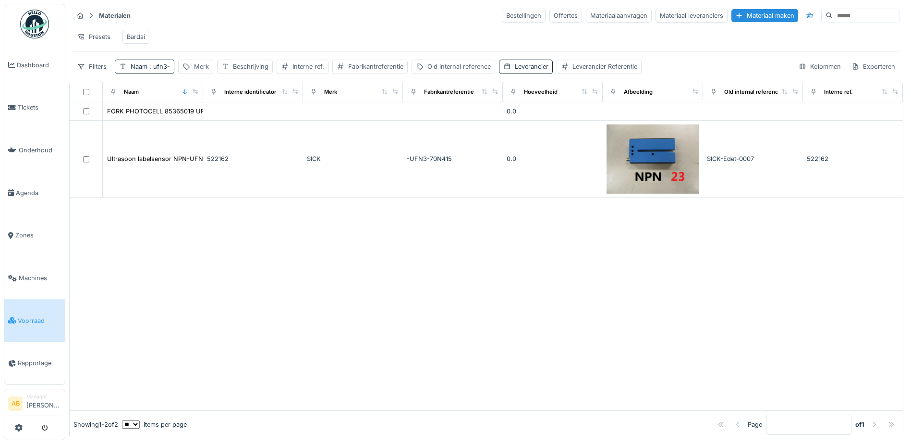  What do you see at coordinates (115, 15) in the screenshot?
I see `strong: Materialen` at bounding box center [115, 15].